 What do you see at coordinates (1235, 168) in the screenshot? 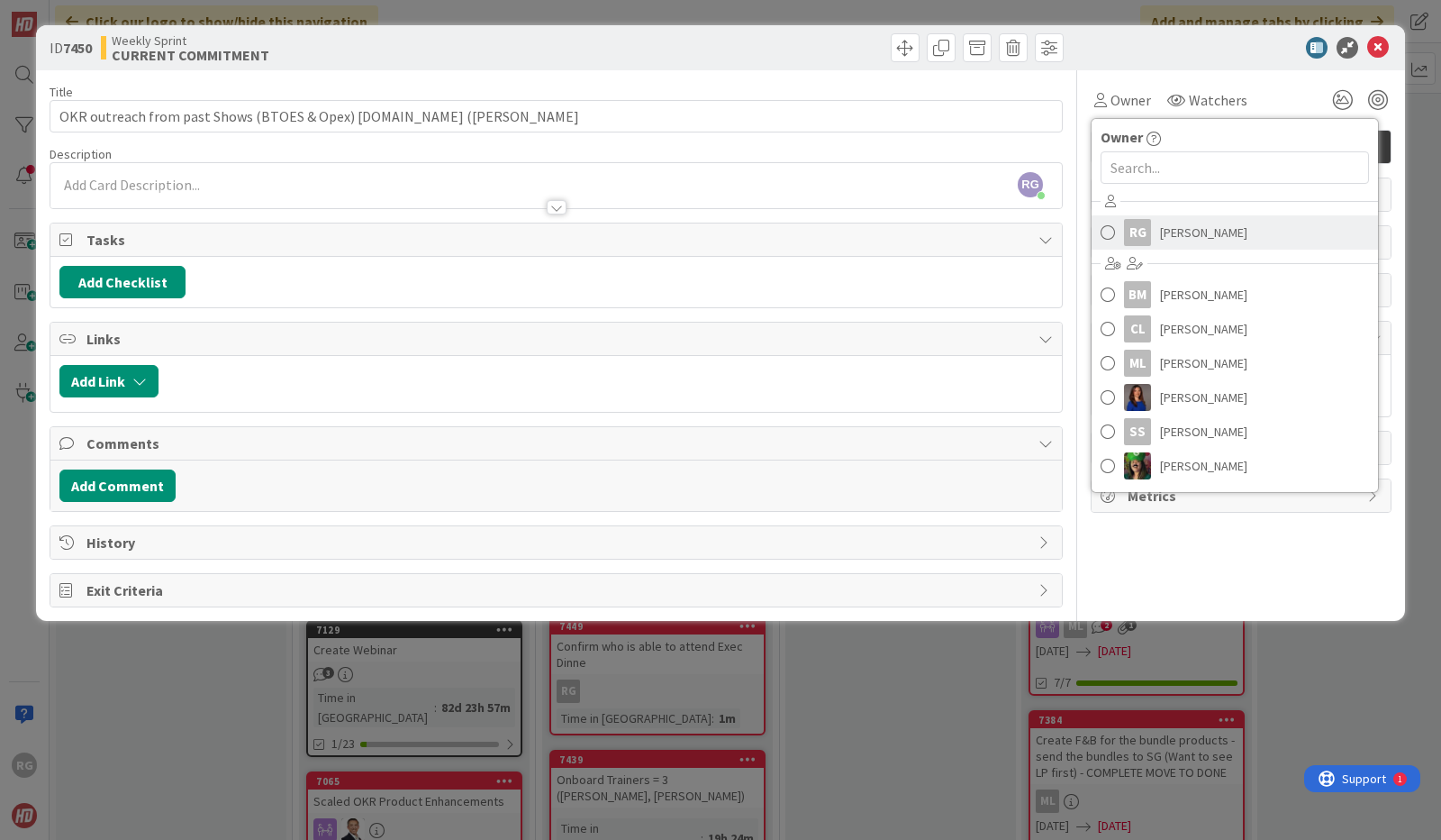
I see `input: Search...` at bounding box center [1235, 168].